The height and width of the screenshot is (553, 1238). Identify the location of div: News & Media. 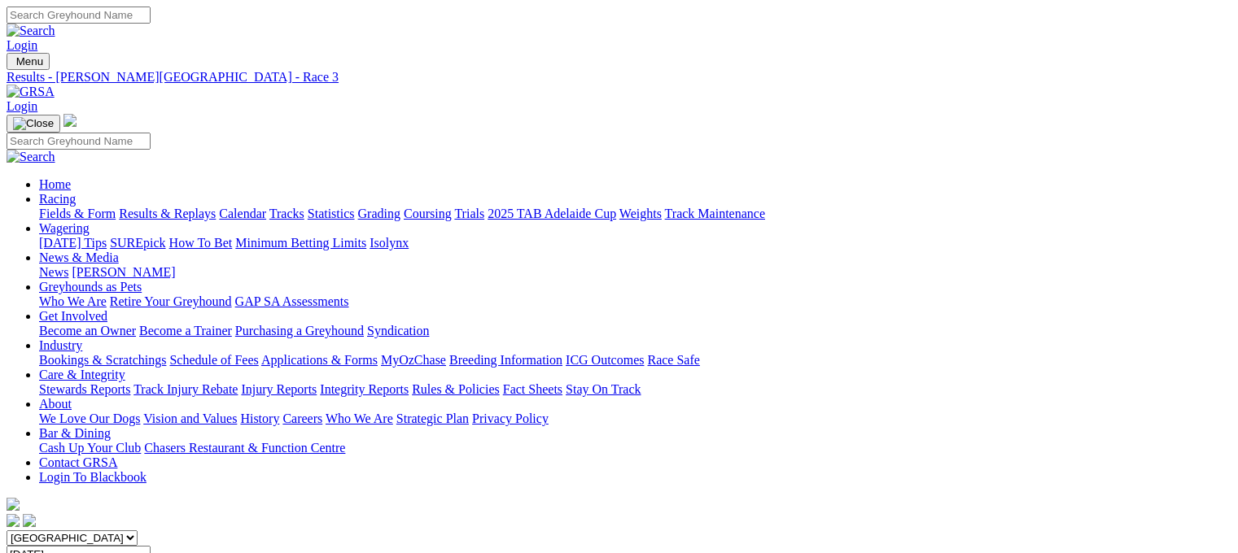
(635, 273).